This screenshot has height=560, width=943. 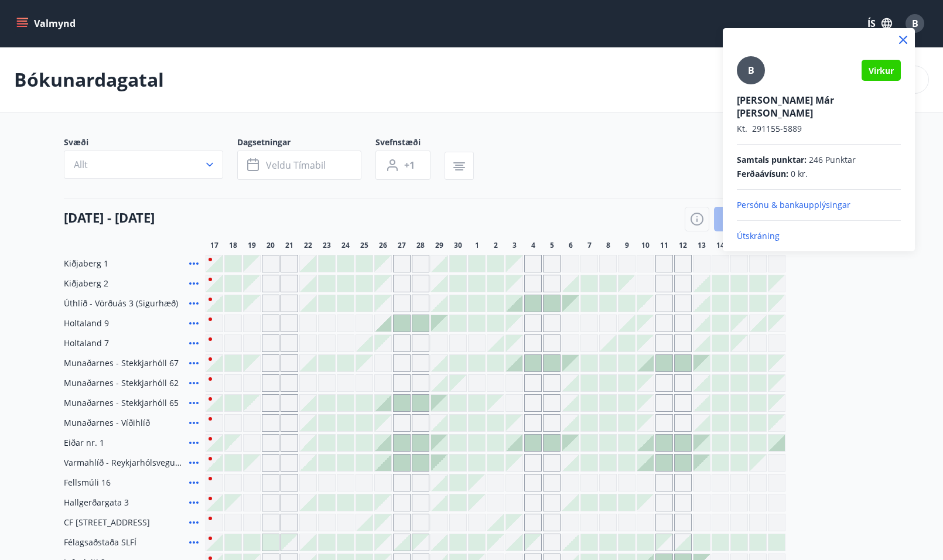 I want to click on span: Ferðaávísun :, so click(x=762, y=174).